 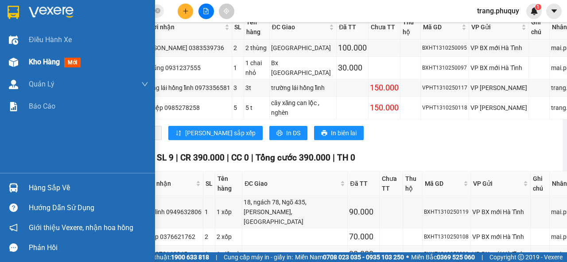 I want to click on div: chị Diệp 0376621762, so click(x=169, y=237).